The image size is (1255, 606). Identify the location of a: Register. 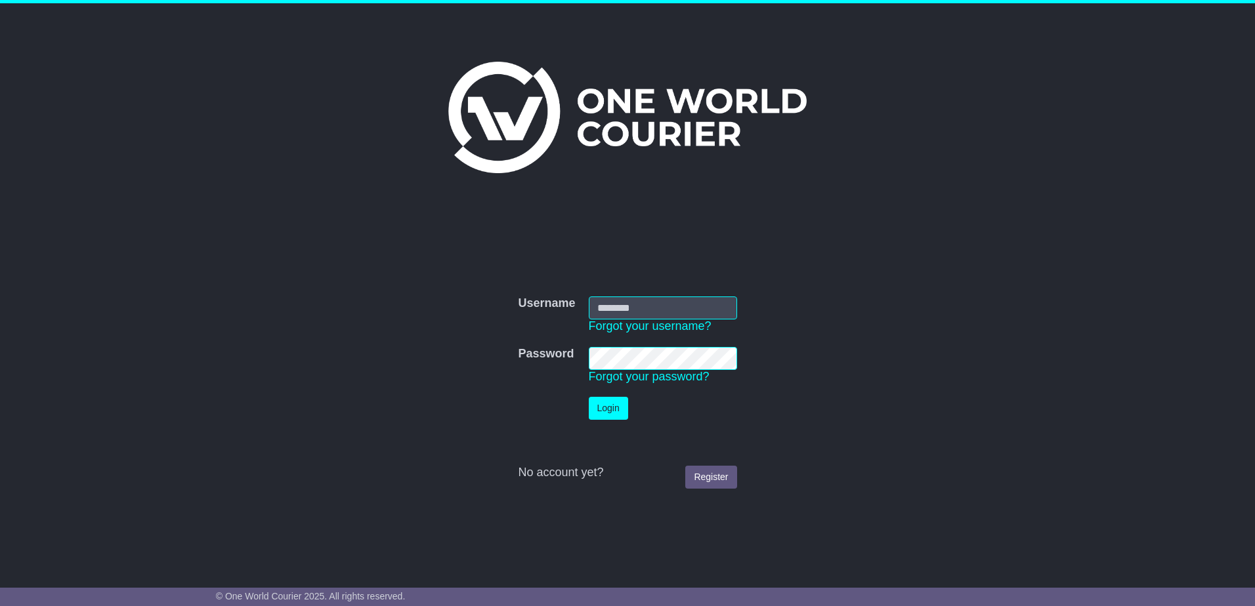
(711, 477).